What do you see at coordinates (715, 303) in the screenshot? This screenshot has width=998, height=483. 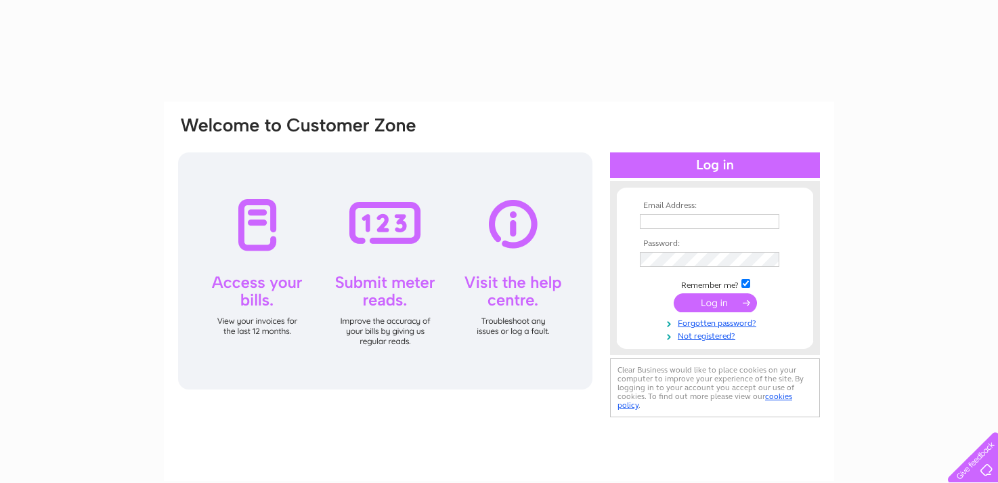 I see `input: Submit` at bounding box center [715, 303].